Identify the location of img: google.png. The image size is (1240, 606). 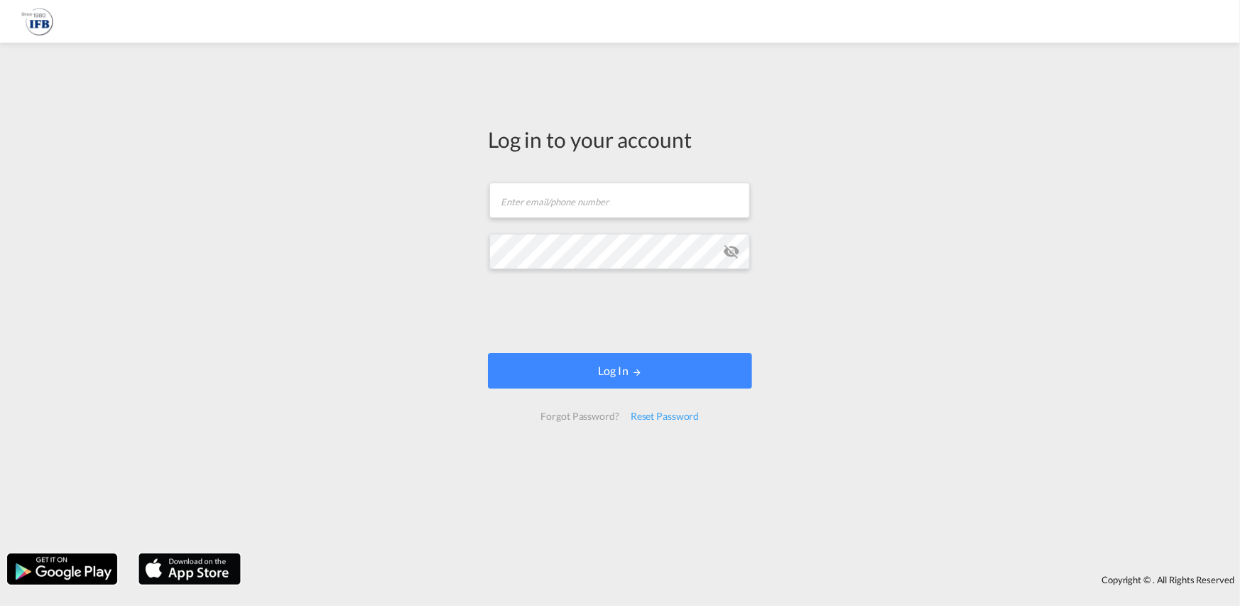
(62, 569).